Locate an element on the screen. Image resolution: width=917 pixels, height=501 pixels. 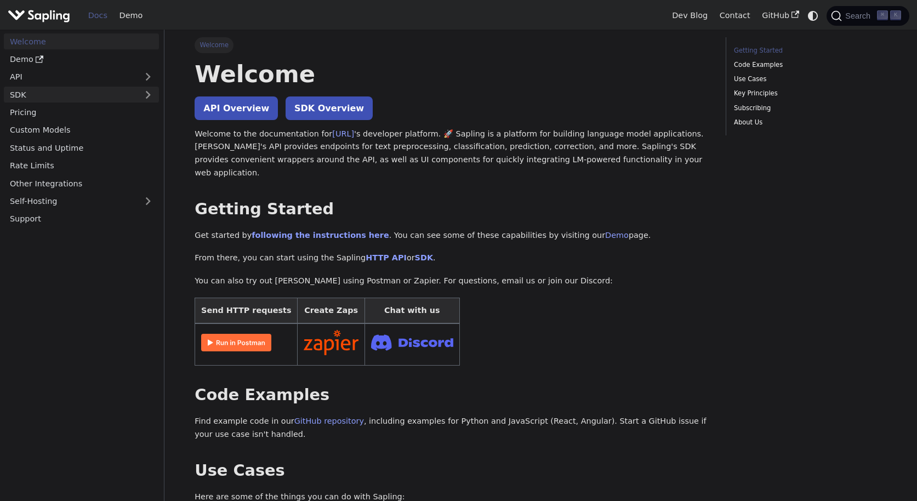
a: Self-Hosting is located at coordinates (81, 201).